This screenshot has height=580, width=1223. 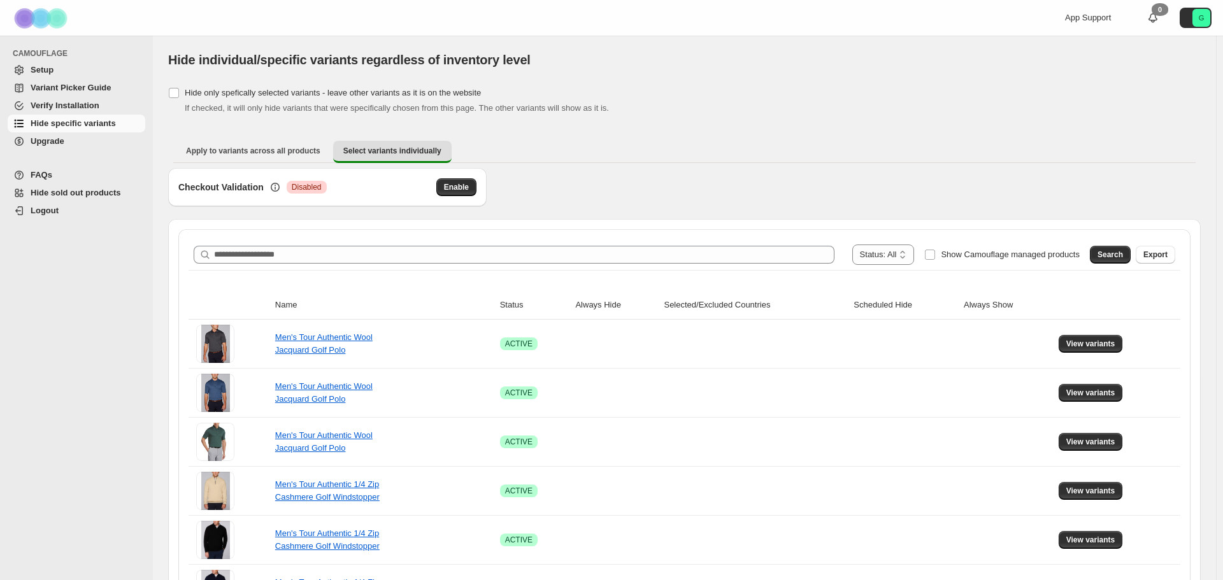 What do you see at coordinates (76, 106) in the screenshot?
I see `a: Verify Installation` at bounding box center [76, 106].